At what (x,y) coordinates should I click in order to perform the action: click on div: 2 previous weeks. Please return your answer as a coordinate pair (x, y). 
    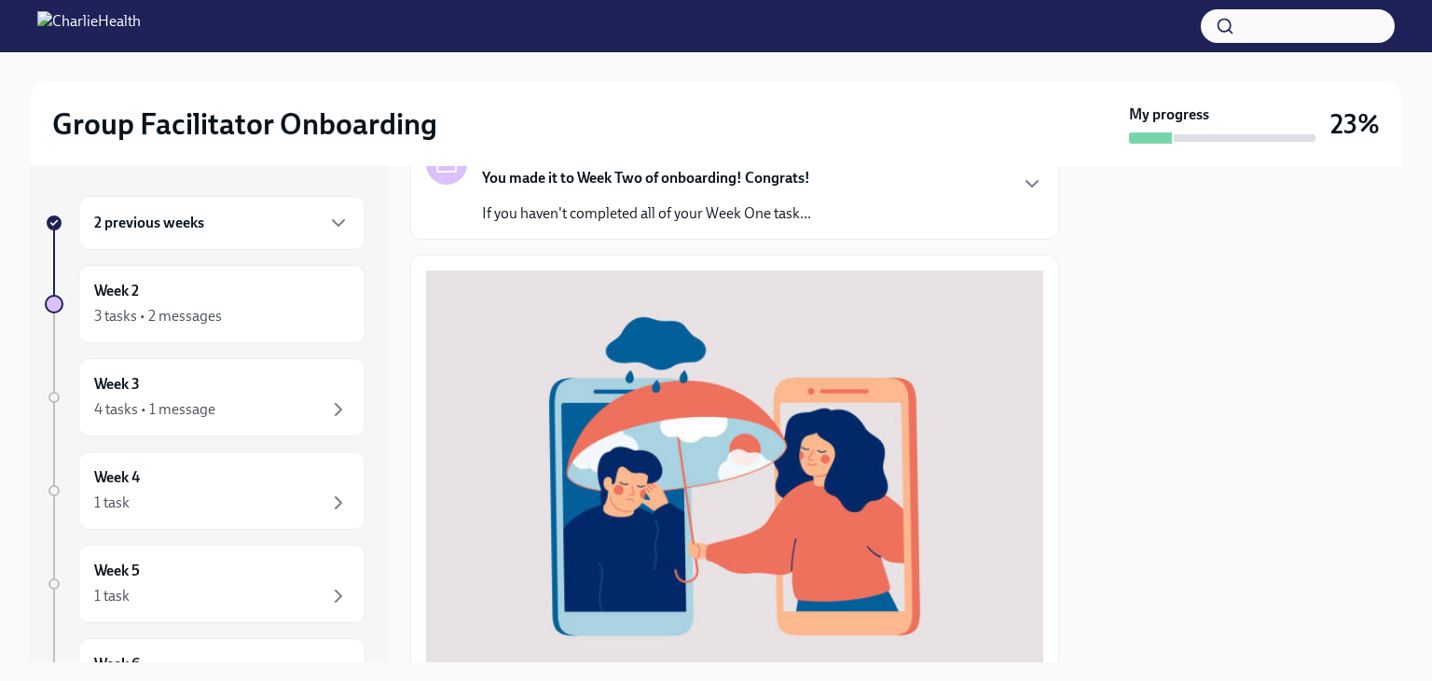
    Looking at the image, I should click on (222, 223).